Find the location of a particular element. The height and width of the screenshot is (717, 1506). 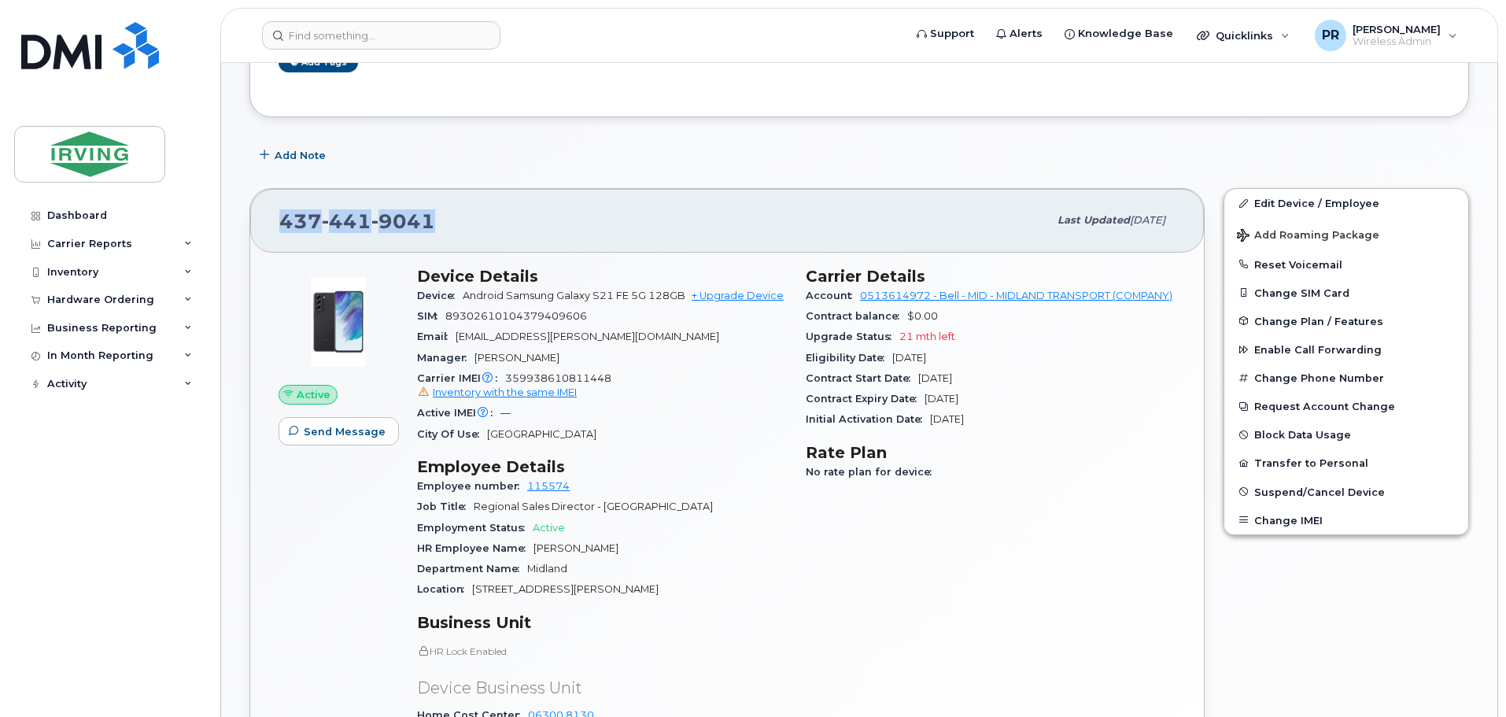

span: Inventory with the same IMEI is located at coordinates (504, 392).